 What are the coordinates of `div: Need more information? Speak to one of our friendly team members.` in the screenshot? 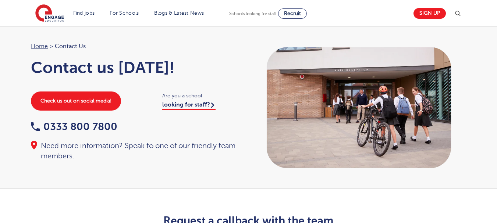 It's located at (136, 151).